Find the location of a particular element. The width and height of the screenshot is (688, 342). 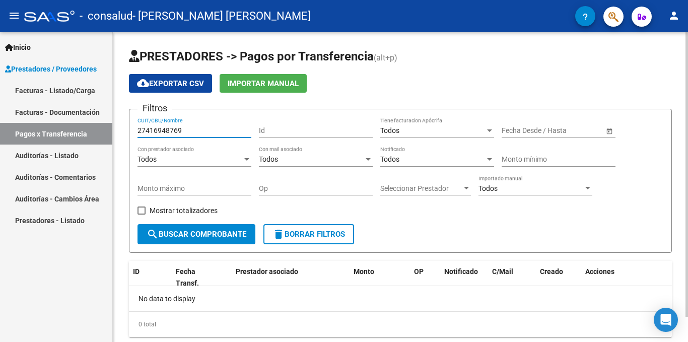

input: Fecha fin is located at coordinates (571, 130).